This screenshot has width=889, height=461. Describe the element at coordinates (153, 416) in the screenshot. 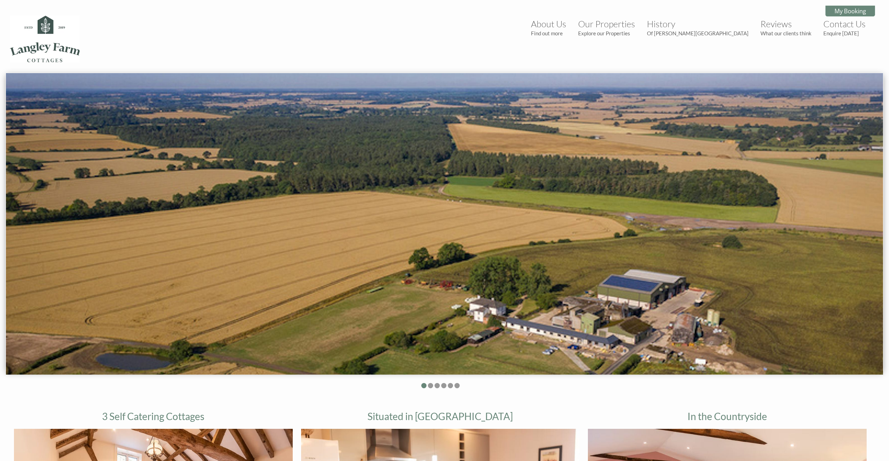

I see `a: 3 Self Catering Cottages` at that location.